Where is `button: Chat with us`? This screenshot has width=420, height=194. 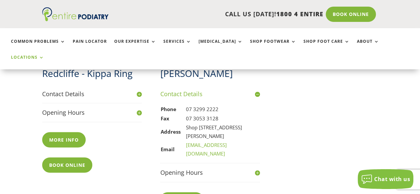
button: Chat with us is located at coordinates (385, 179).